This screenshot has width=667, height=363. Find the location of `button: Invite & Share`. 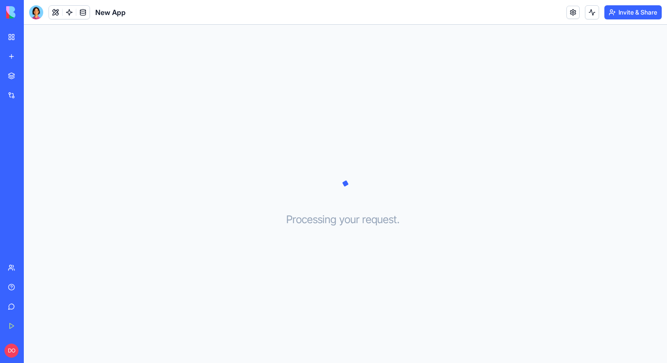

button: Invite & Share is located at coordinates (633, 12).